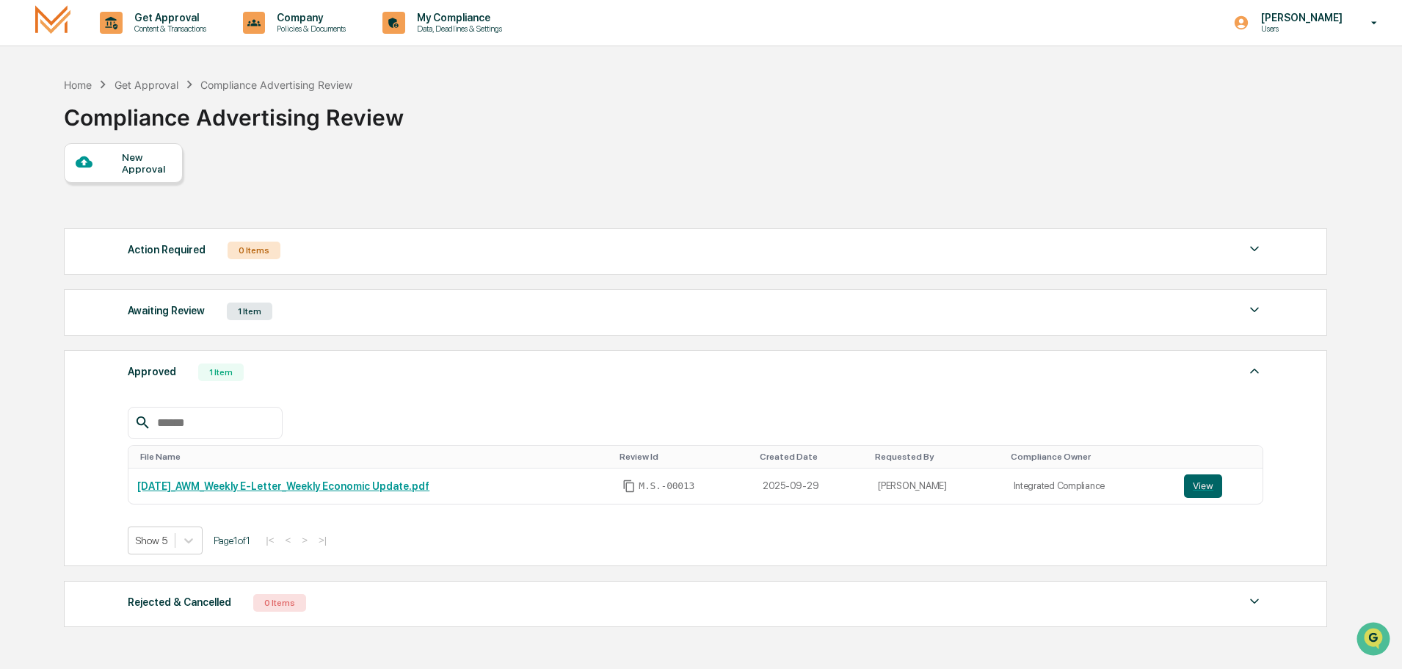 This screenshot has width=1402, height=669. I want to click on button: View, so click(1203, 486).